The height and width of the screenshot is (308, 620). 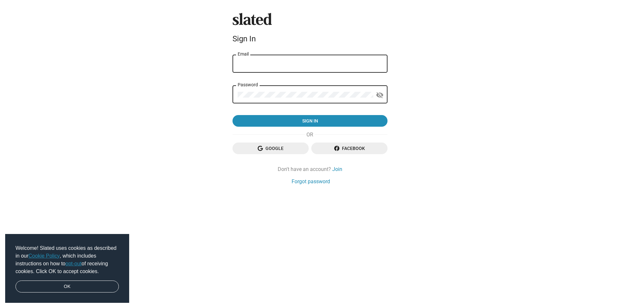 I want to click on span: Facebook, so click(x=349, y=148).